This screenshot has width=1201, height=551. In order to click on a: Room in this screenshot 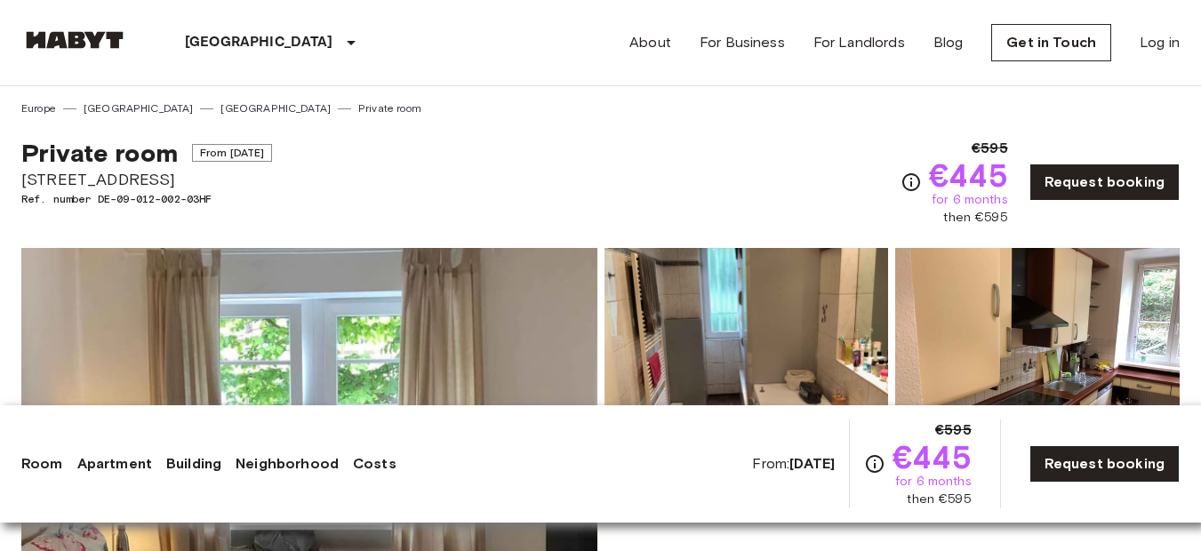, I will do `click(42, 464)`.